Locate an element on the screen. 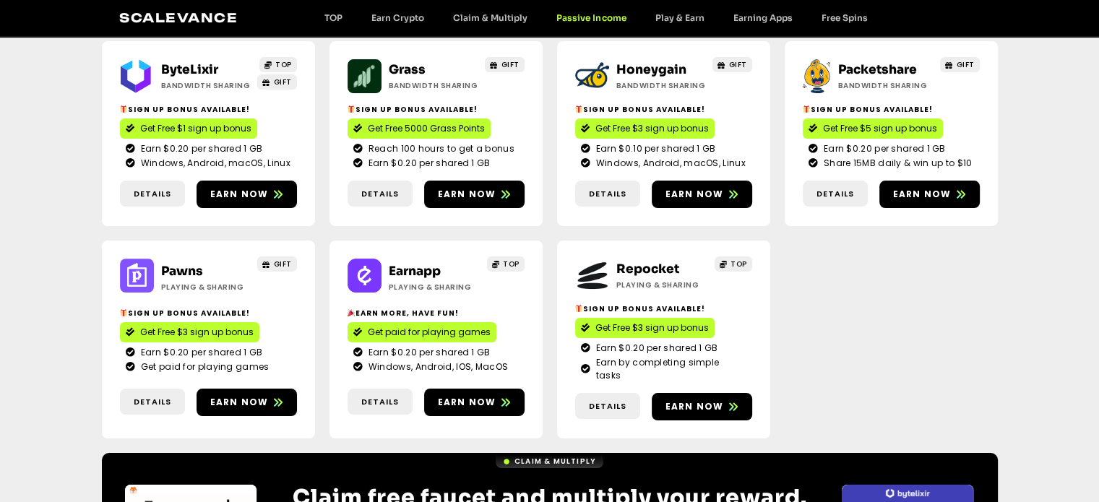  h2: Earn More, Have Fun! is located at coordinates (436, 313).